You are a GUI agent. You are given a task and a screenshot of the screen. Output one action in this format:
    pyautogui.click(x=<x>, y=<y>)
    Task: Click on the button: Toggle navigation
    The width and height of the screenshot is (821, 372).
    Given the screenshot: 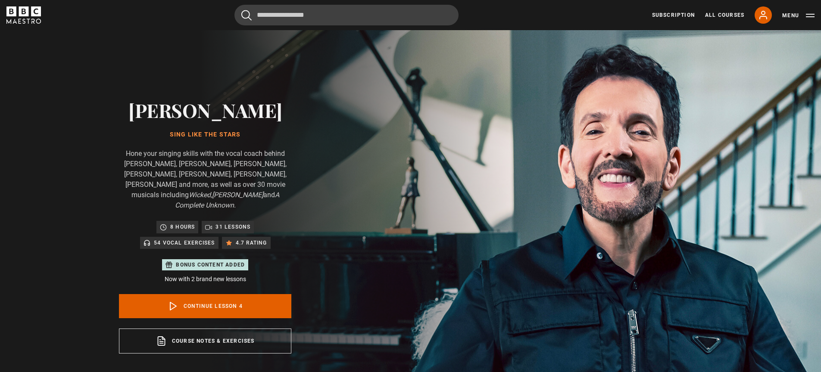 What is the action you would take?
    pyautogui.click(x=798, y=16)
    